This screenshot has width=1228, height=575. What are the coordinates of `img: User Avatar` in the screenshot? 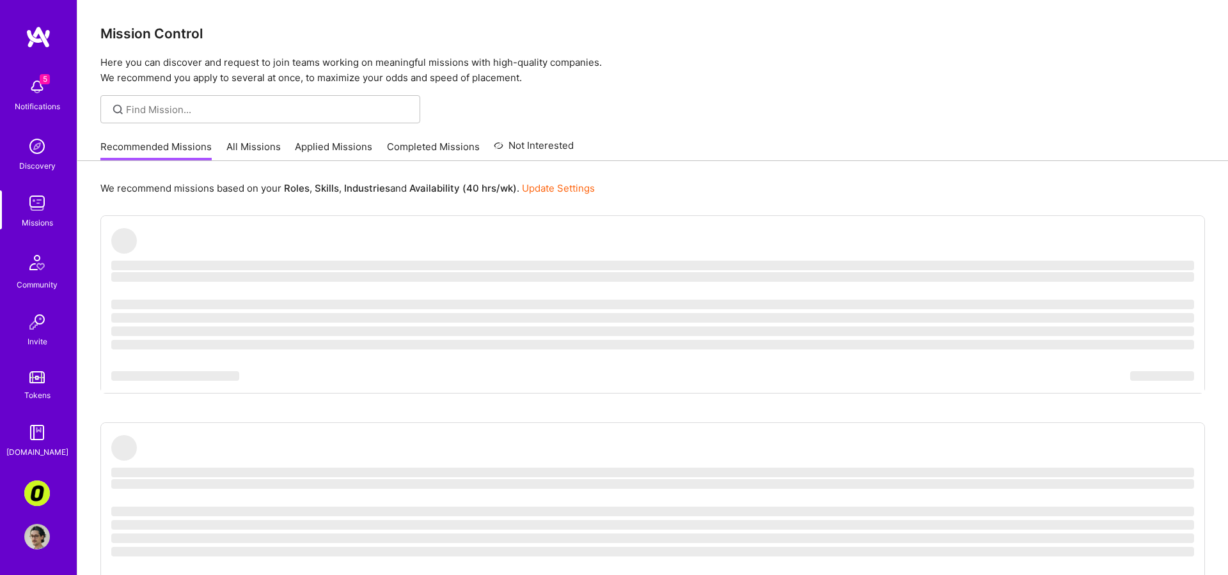 It's located at (37, 537).